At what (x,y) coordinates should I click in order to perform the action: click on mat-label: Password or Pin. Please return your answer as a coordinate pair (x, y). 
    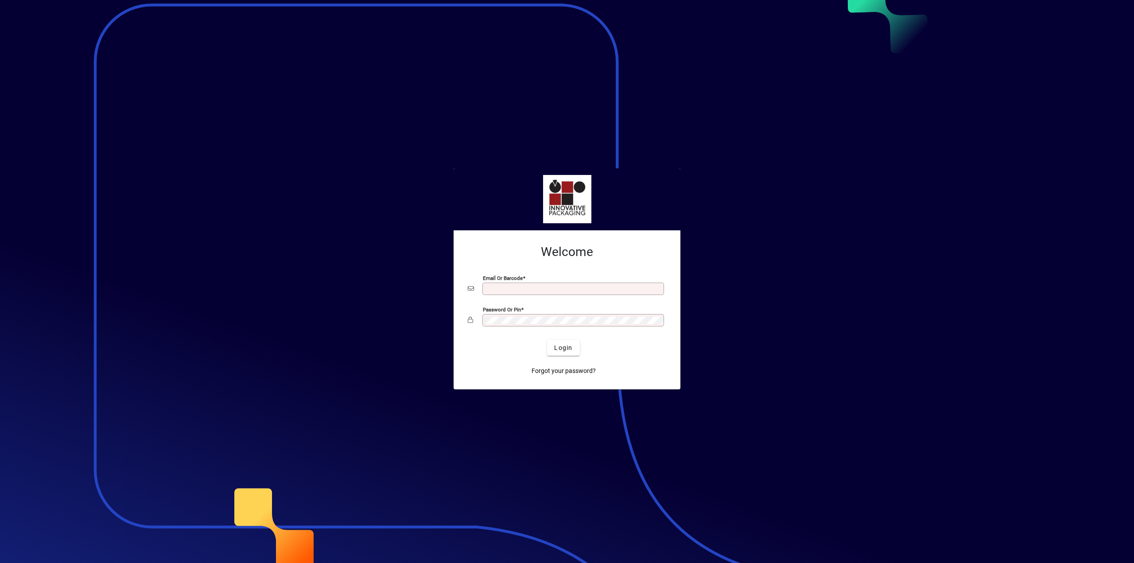
    Looking at the image, I should click on (502, 310).